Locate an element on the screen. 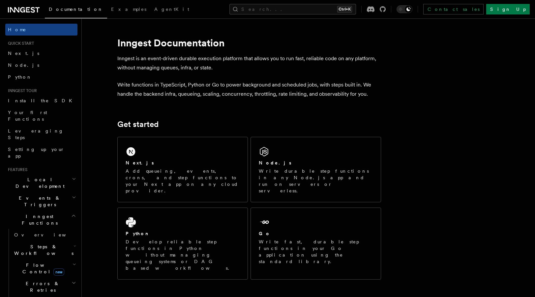  button: Local Development is located at coordinates (41, 183).